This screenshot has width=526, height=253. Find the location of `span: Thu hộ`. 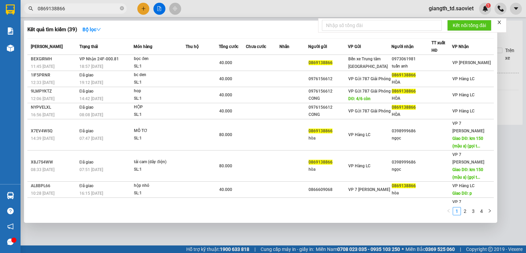

span: Thu hộ is located at coordinates (192, 47).